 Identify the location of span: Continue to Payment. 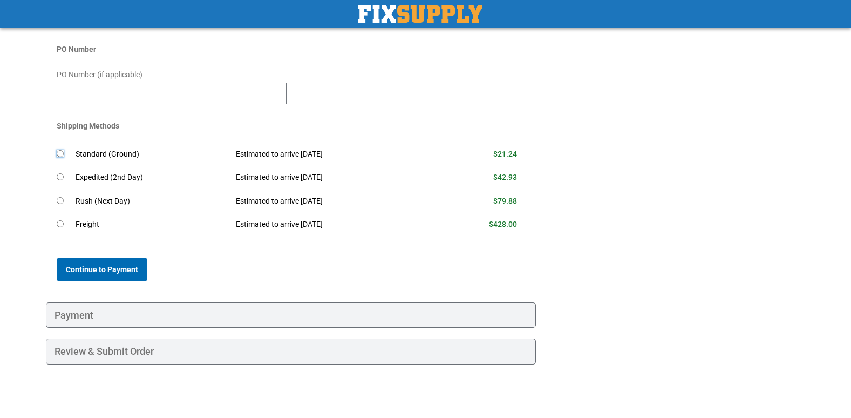
(102, 269).